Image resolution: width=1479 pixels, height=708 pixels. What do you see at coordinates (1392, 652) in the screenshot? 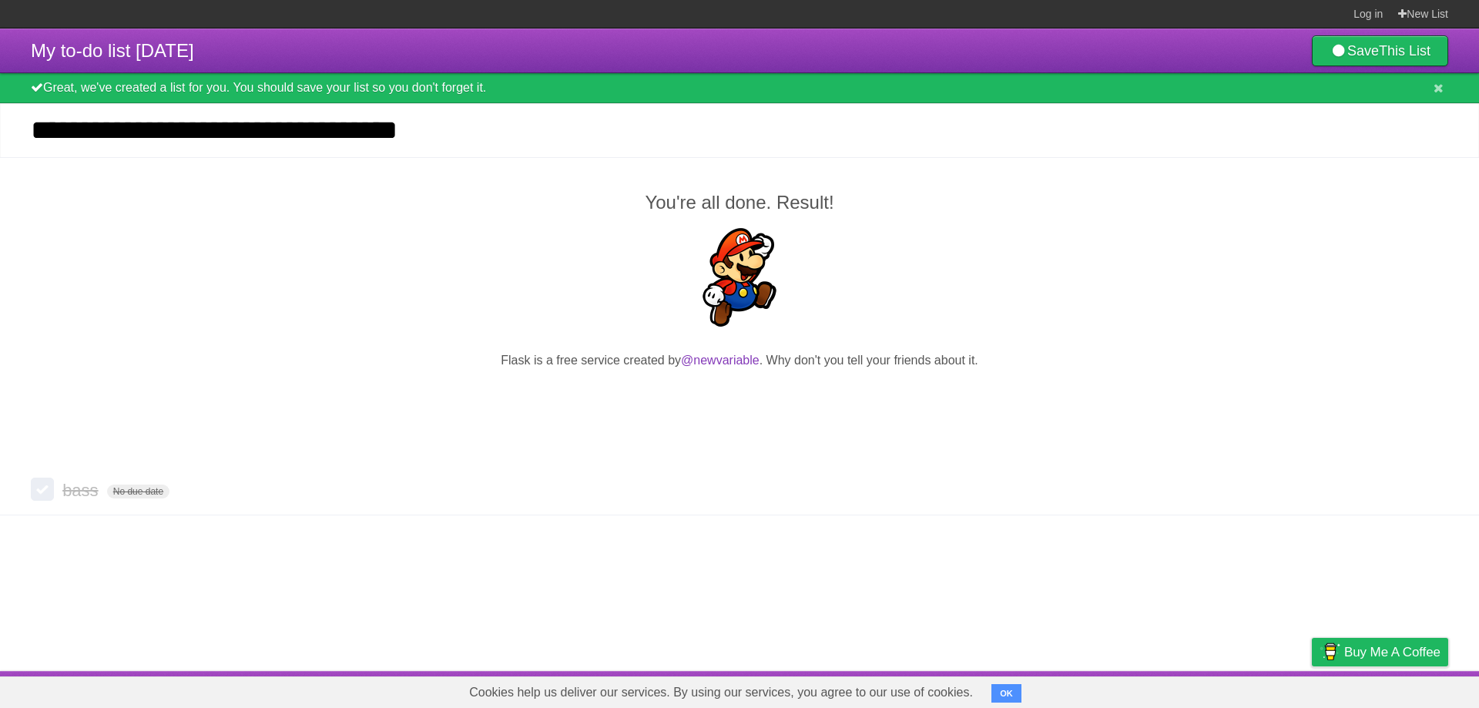
I see `span: Buy me a coffee` at bounding box center [1392, 652].